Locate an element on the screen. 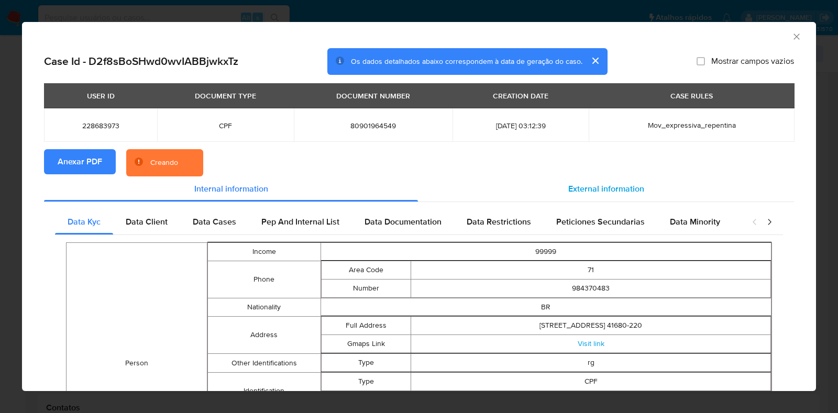 This screenshot has height=413, width=838. button: Anexar PDF is located at coordinates (80, 162).